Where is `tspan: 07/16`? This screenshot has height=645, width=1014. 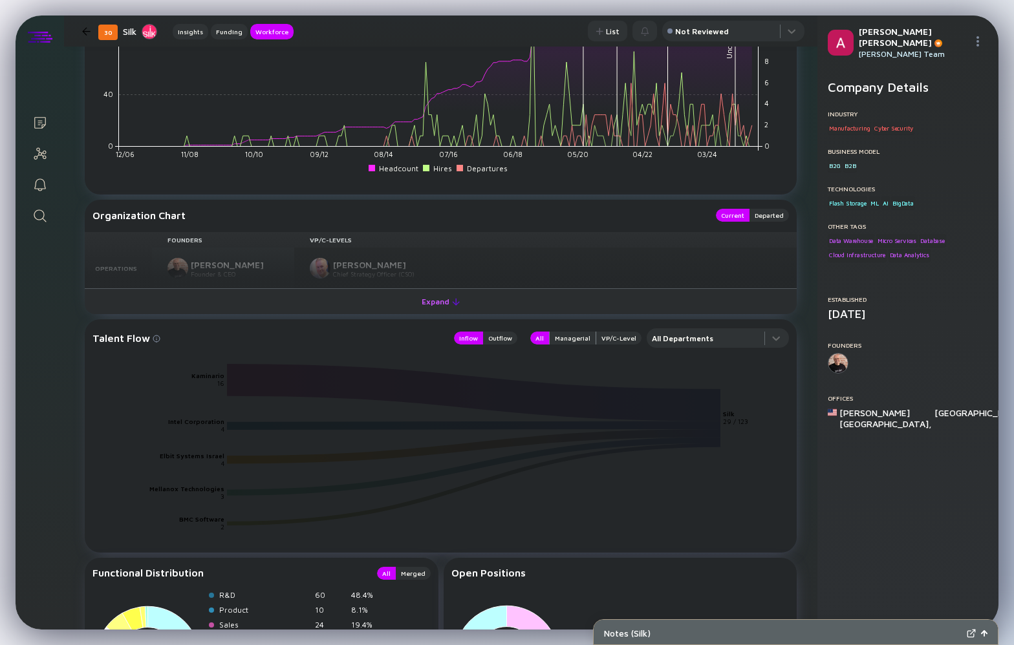
tspan: 07/16 is located at coordinates (448, 155).